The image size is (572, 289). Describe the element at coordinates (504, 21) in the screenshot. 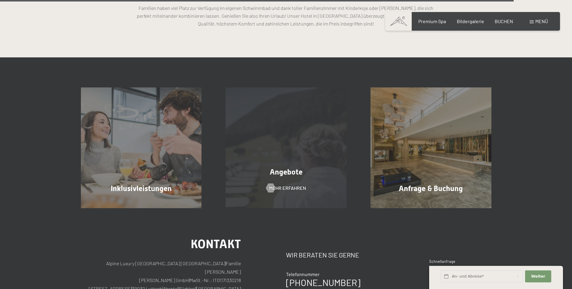

I see `span: BUCHEN` at that location.